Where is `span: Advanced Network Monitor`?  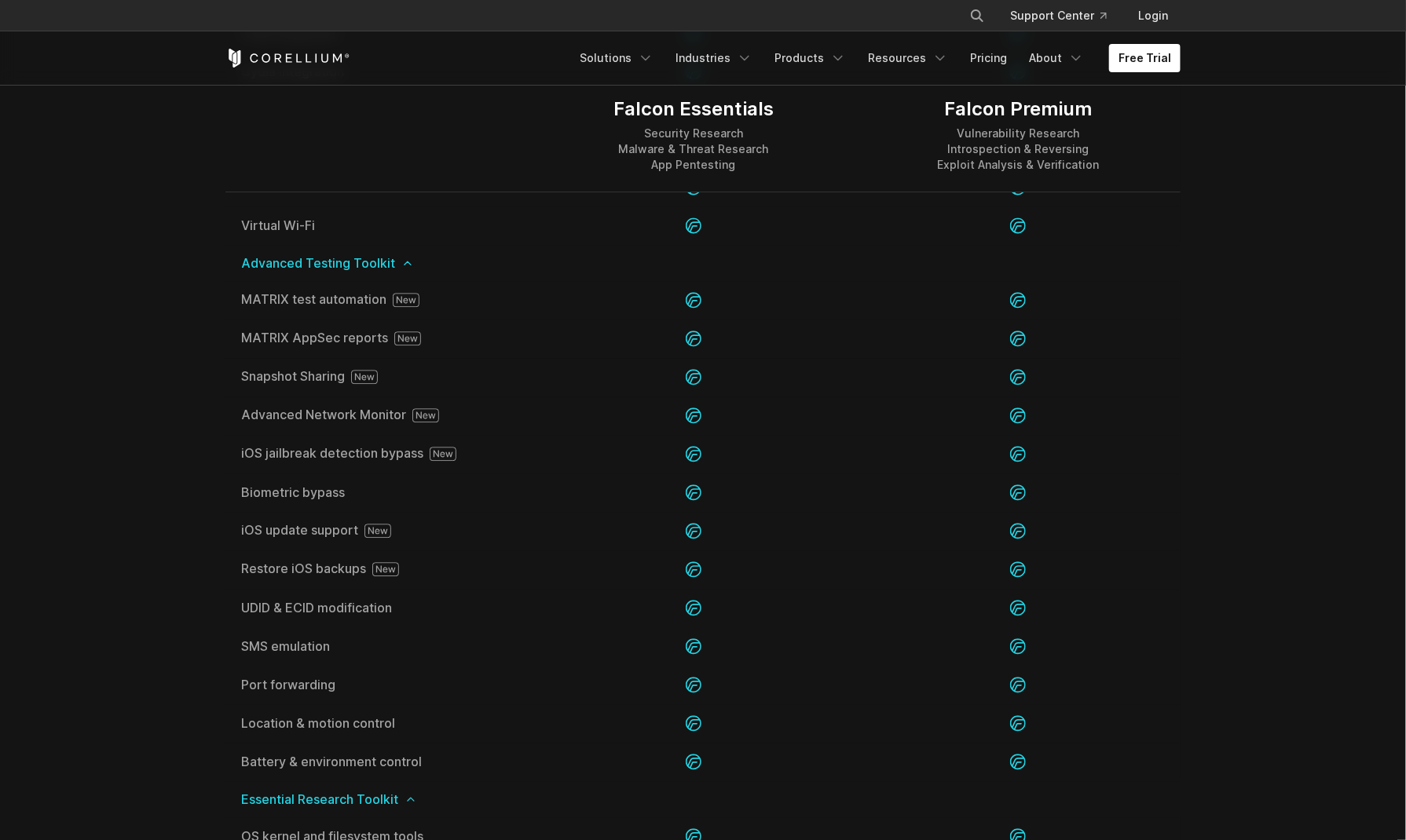
span: Advanced Network Monitor is located at coordinates (378, 415).